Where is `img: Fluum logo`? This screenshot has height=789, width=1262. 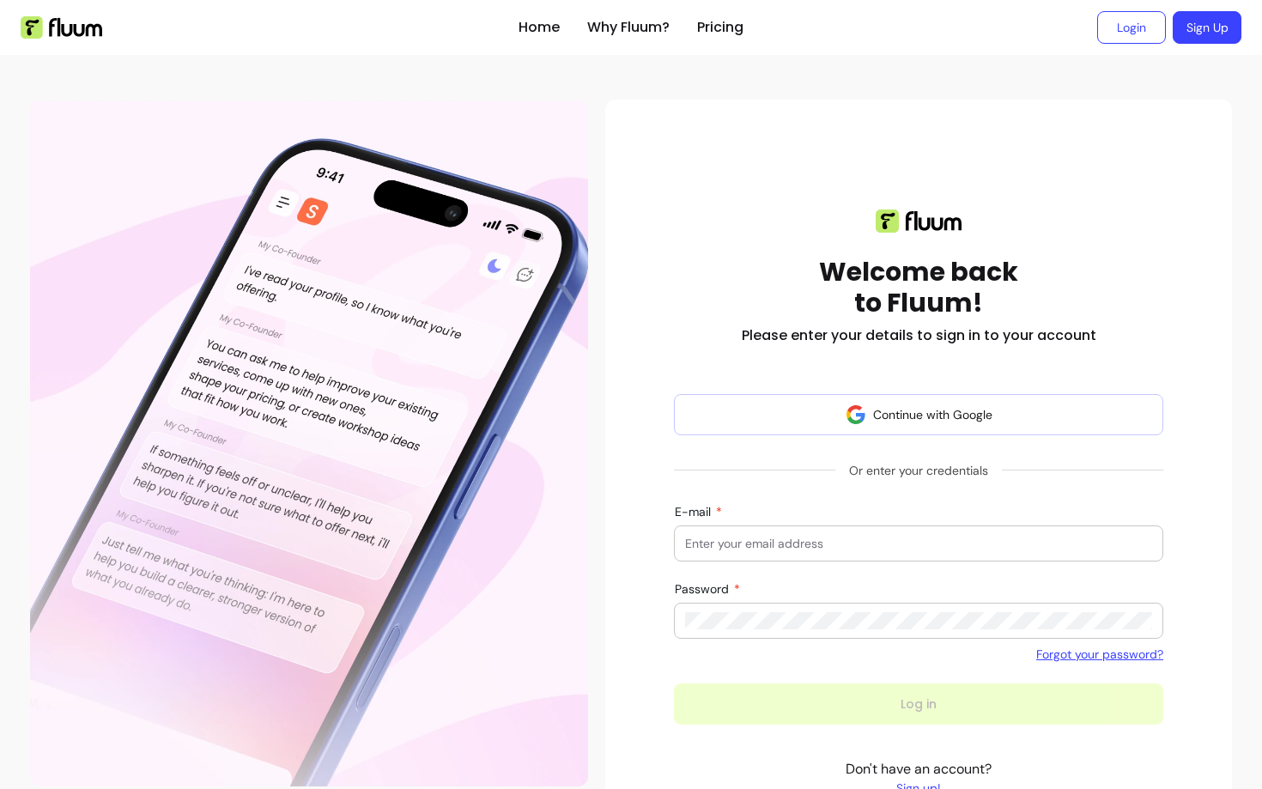 img: Fluum logo is located at coordinates (919, 221).